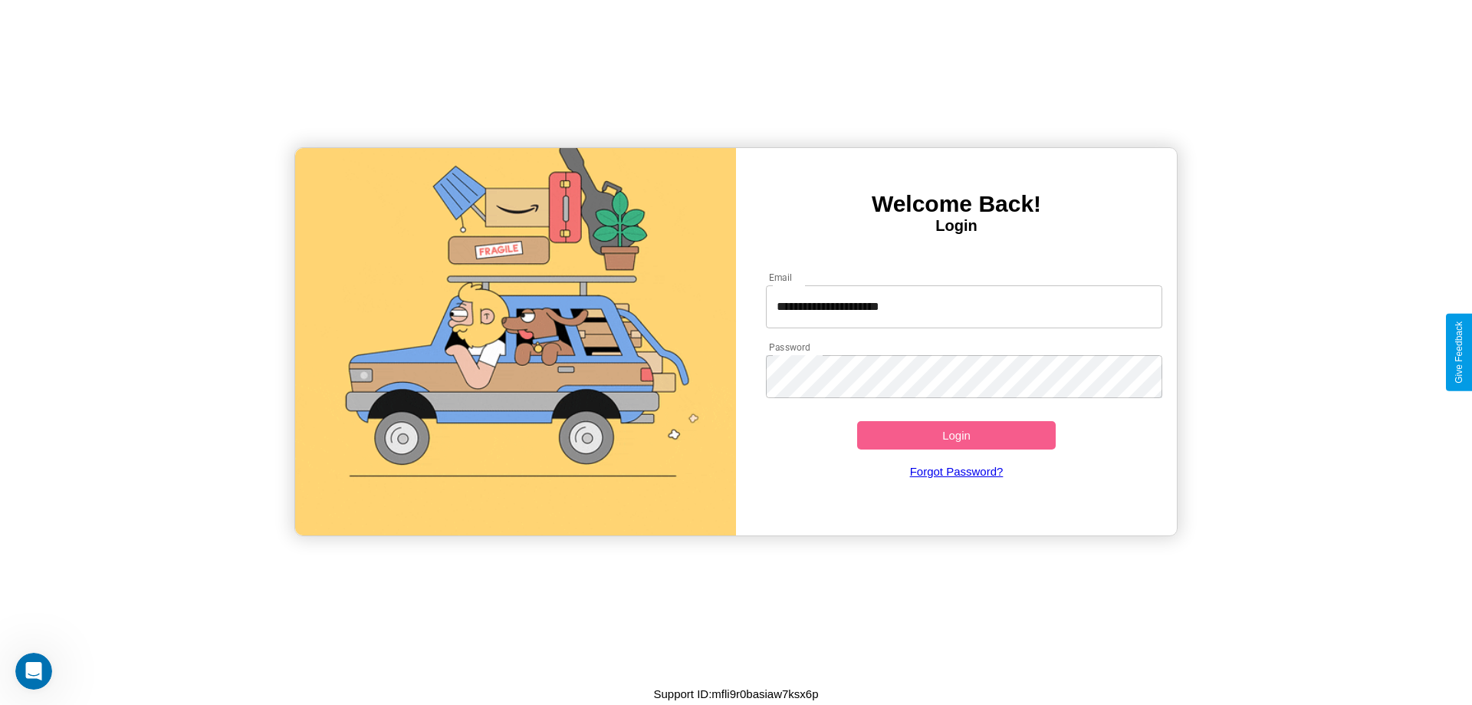 This screenshot has height=705, width=1472. Describe the element at coordinates (735, 693) in the screenshot. I see `p: Support ID: mfli9r0basiaw7ksx6p` at that location.